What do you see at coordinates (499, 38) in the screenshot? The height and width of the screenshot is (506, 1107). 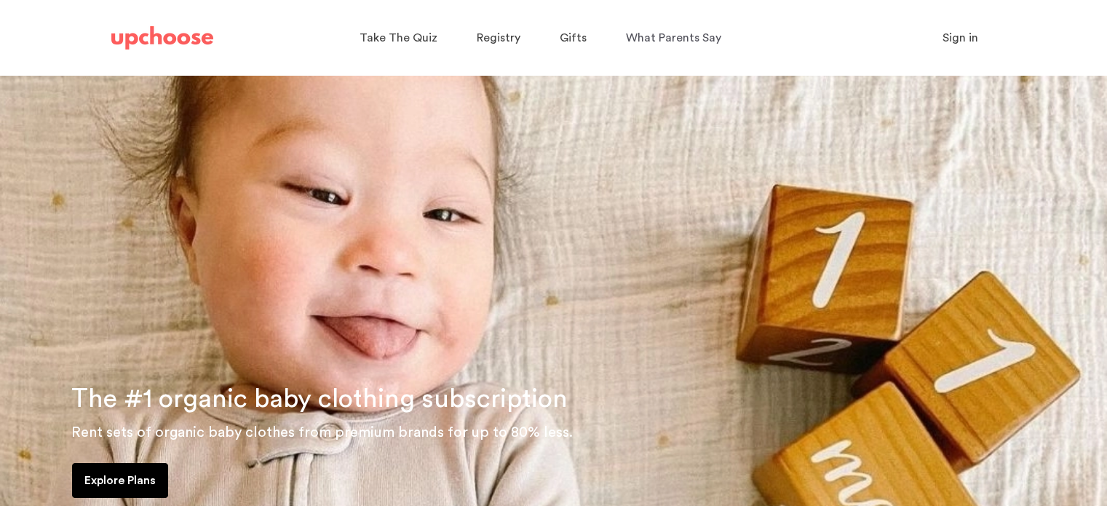 I see `span: Registry` at bounding box center [499, 38].